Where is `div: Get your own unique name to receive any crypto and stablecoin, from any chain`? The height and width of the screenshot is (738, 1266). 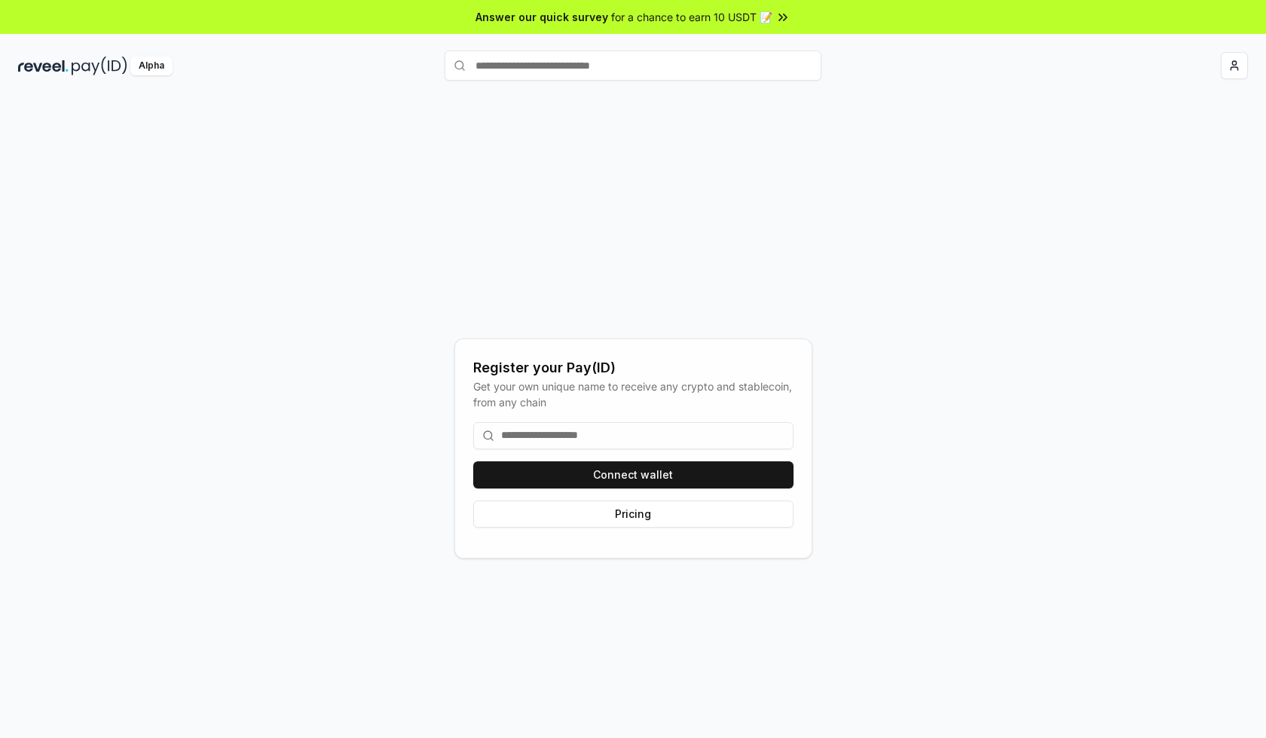
div: Get your own unique name to receive any crypto and stablecoin, from any chain is located at coordinates (633, 394).